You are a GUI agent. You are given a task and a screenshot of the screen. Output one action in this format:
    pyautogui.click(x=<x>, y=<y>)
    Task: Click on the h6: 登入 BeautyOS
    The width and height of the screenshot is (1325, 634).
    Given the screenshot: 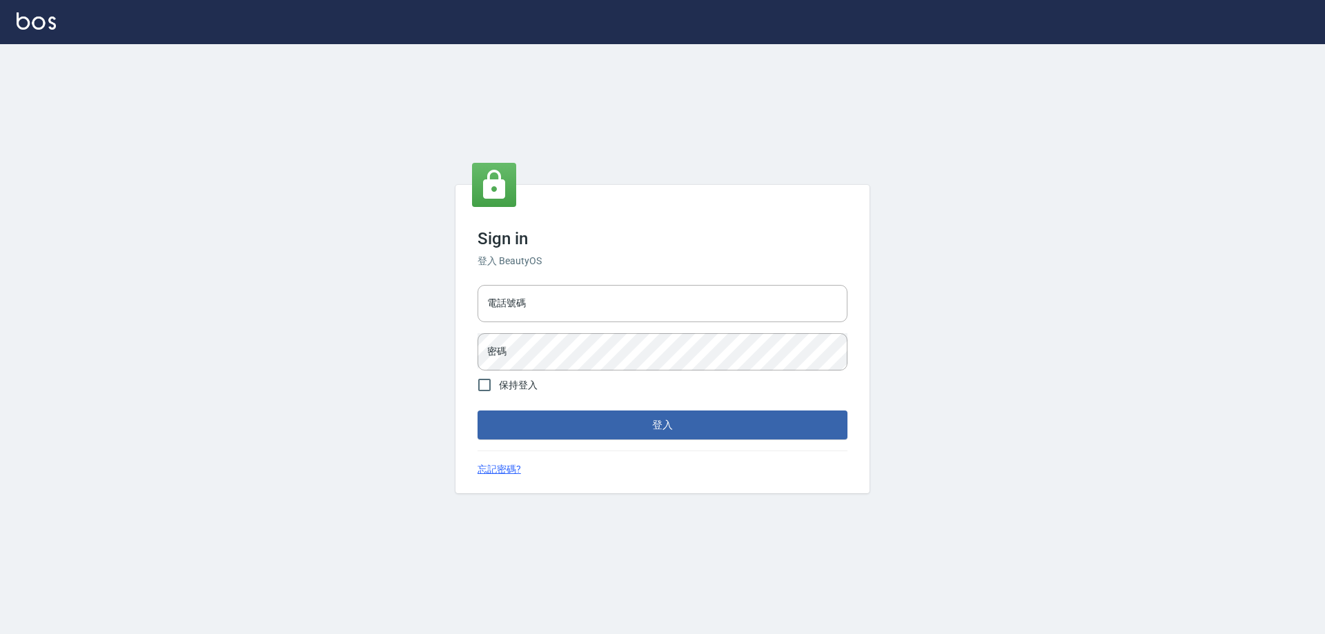 What is the action you would take?
    pyautogui.click(x=663, y=261)
    